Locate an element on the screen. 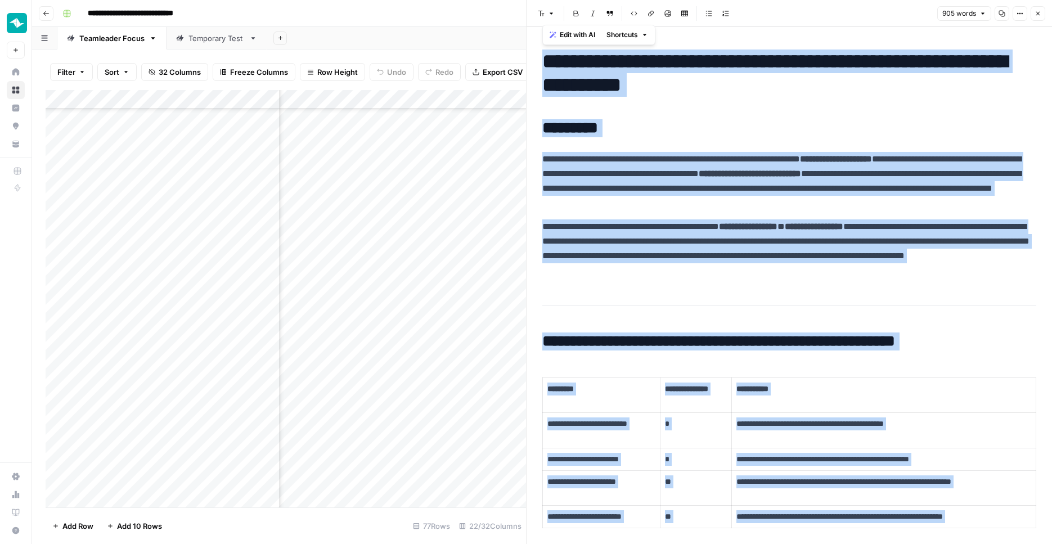  a: Usage is located at coordinates (16, 495).